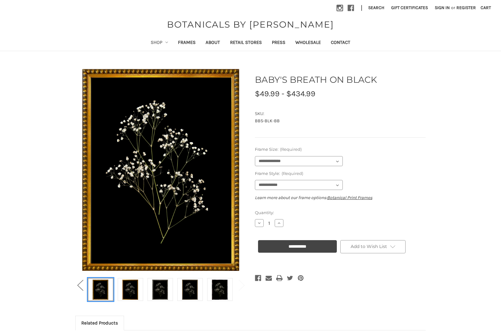 Image resolution: width=501 pixels, height=332 pixels. Describe the element at coordinates (453, 8) in the screenshot. I see `span: or` at that location.